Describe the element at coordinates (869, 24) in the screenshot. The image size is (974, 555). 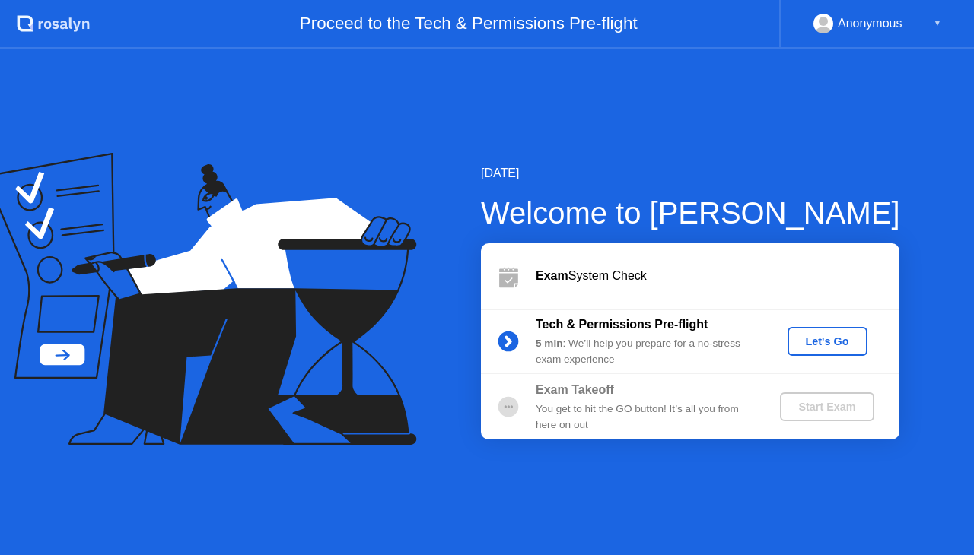
I see `div: Anonymous` at that location.